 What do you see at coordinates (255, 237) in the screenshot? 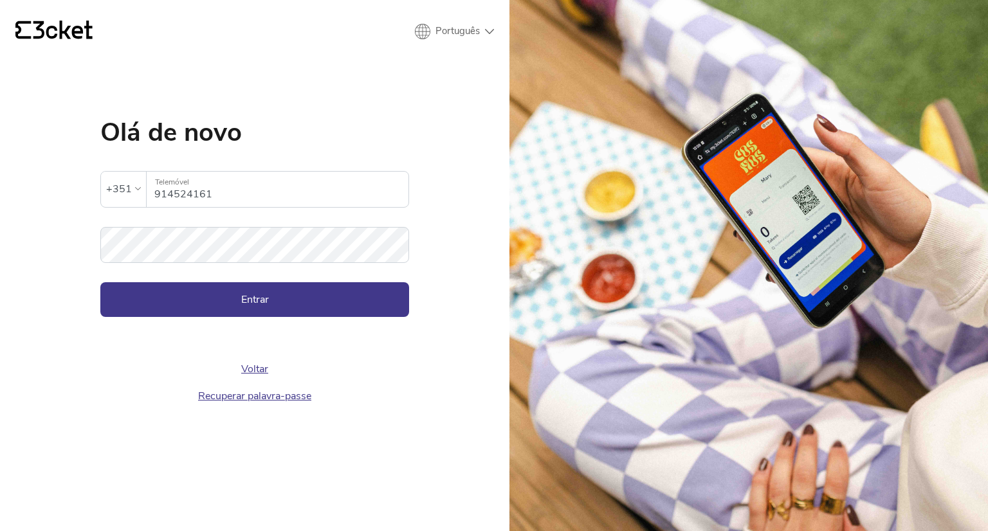
I see `label: Palavra-passe` at bounding box center [255, 237].